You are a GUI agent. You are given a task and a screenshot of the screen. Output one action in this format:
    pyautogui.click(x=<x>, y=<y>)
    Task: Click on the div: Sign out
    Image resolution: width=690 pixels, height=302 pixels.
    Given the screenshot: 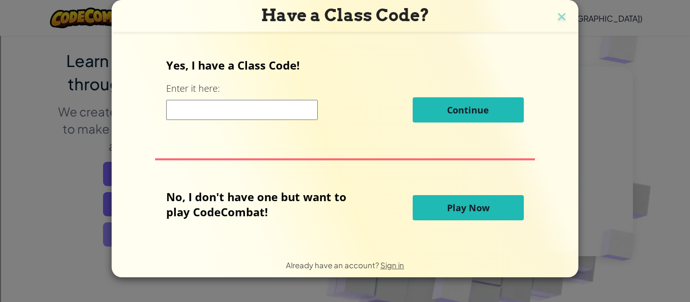 What is the action you would take?
    pyautogui.click(x=345, y=54)
    